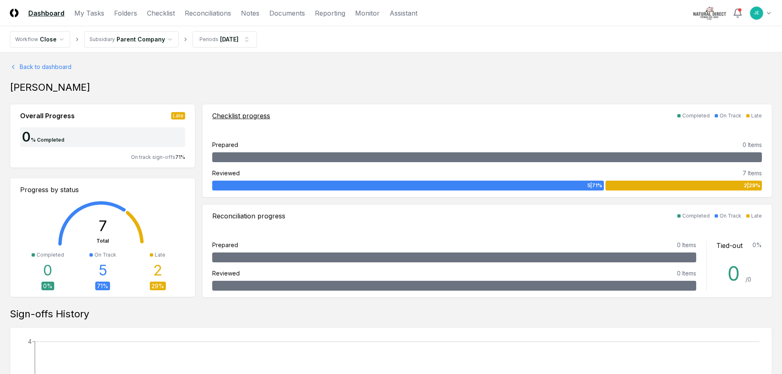 The height and width of the screenshot is (374, 782). I want to click on button: JE, so click(756, 13).